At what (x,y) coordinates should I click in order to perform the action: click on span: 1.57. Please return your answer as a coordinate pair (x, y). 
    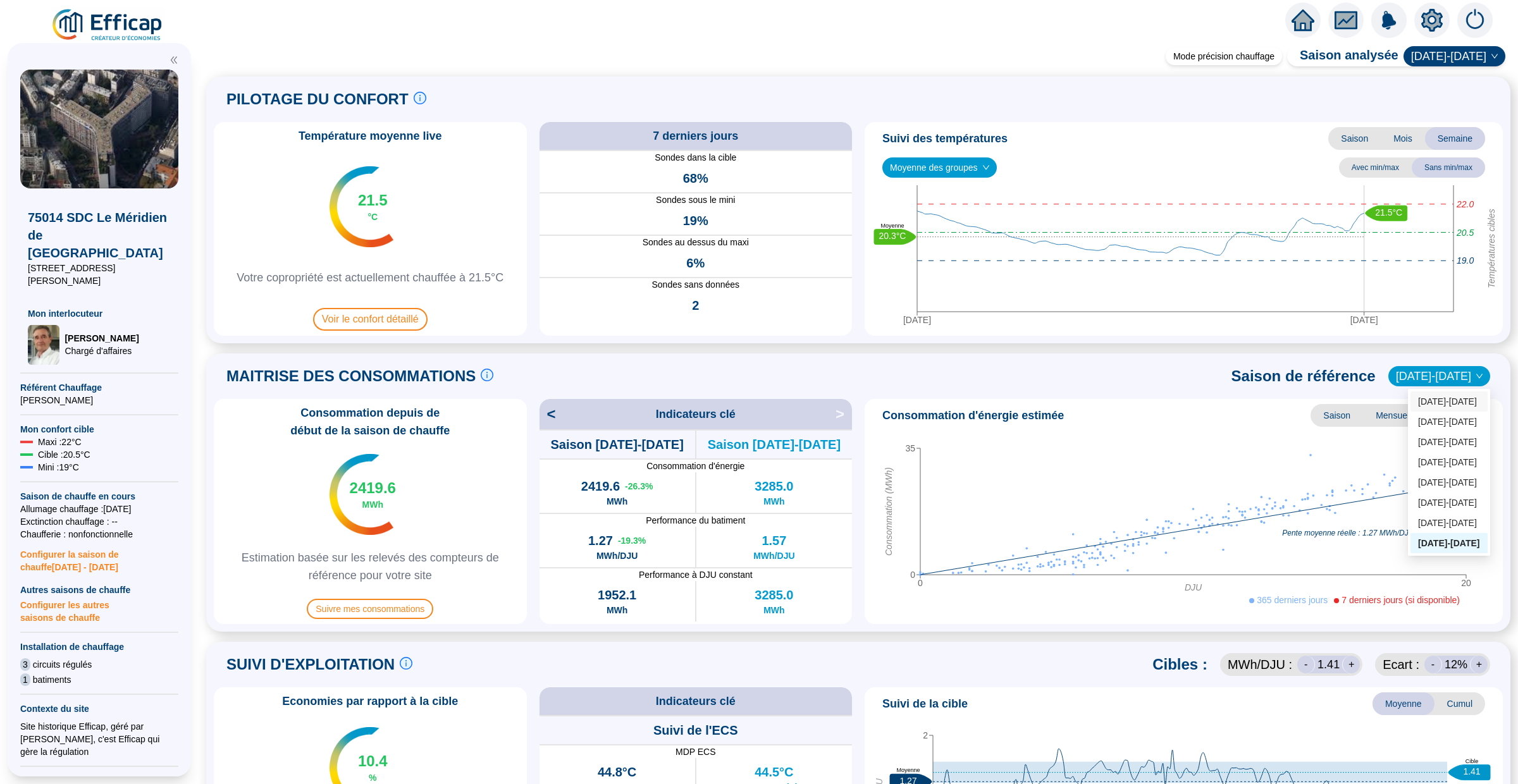
    Looking at the image, I should click on (773, 541).